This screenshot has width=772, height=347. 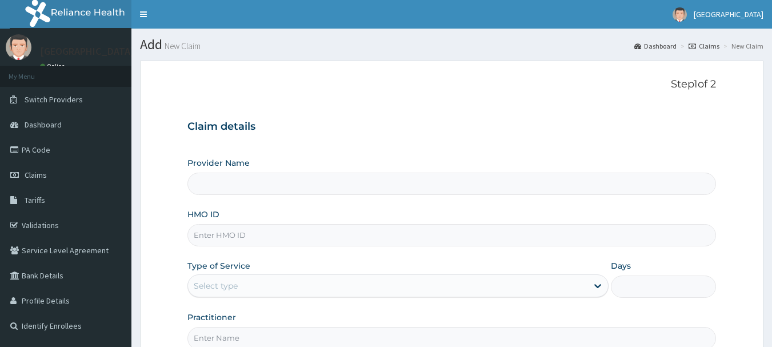 What do you see at coordinates (35, 175) in the screenshot?
I see `span: Claims` at bounding box center [35, 175].